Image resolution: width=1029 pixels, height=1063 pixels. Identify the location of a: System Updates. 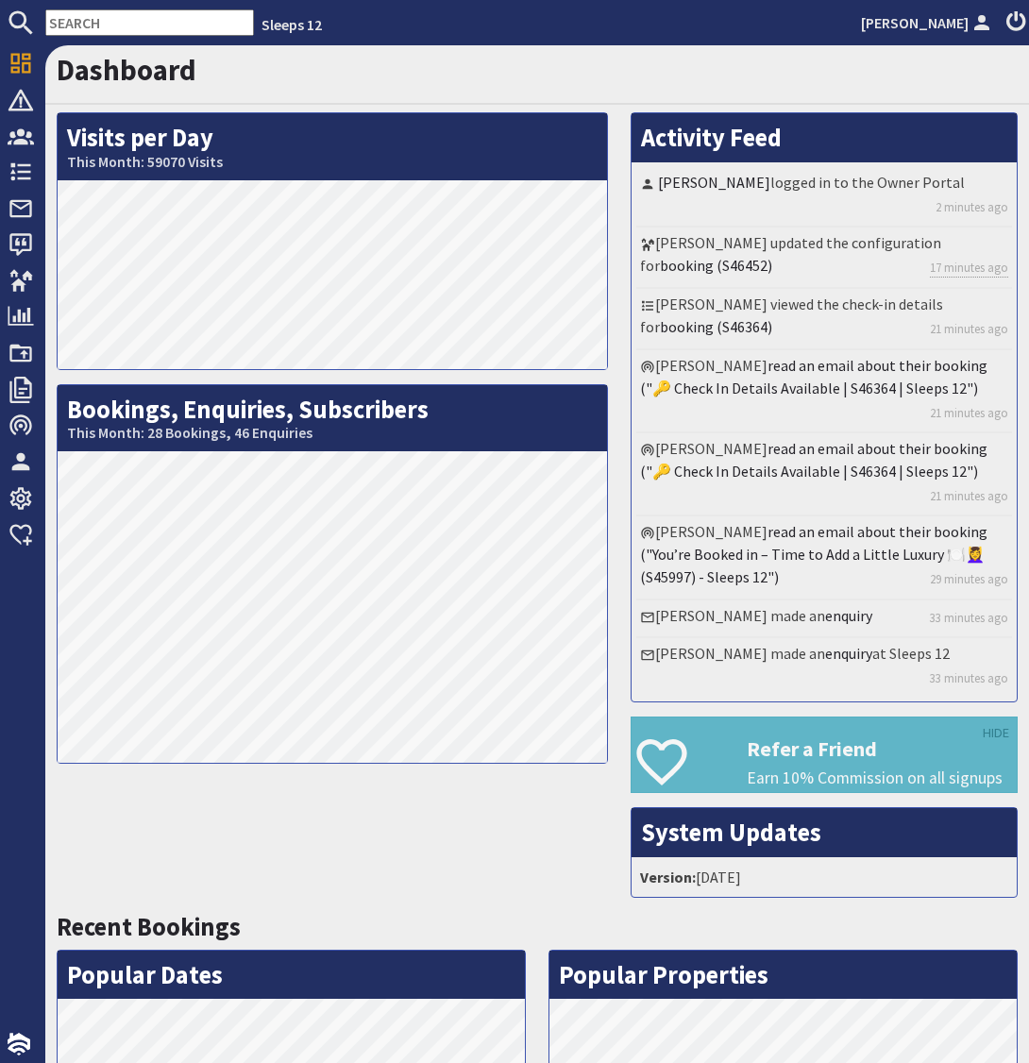
(730, 831).